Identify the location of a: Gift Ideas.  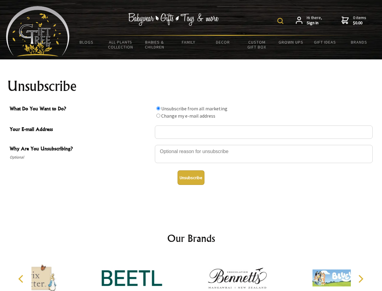
(325, 42).